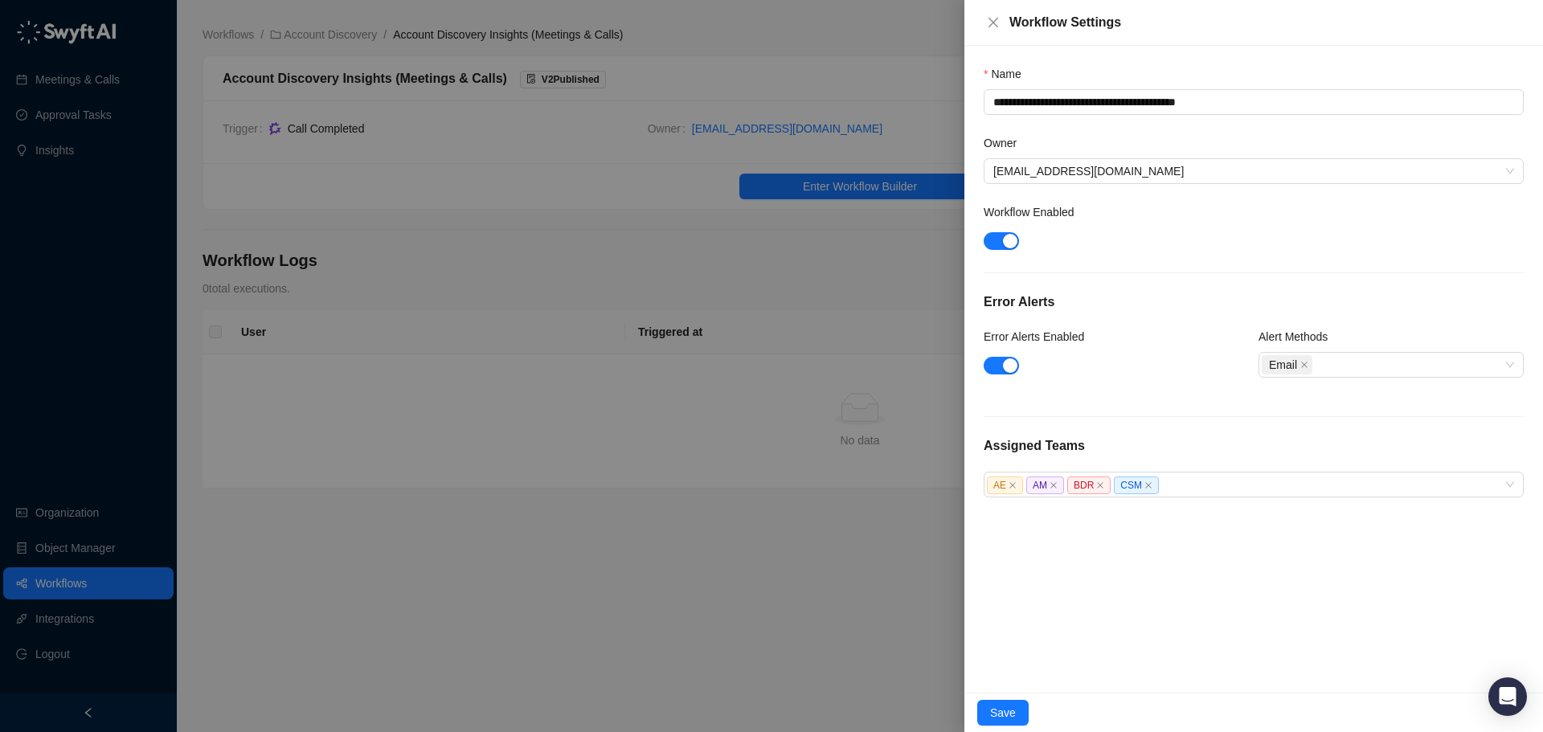 This screenshot has width=1543, height=732. What do you see at coordinates (1003, 713) in the screenshot?
I see `button: Save` at bounding box center [1003, 713].